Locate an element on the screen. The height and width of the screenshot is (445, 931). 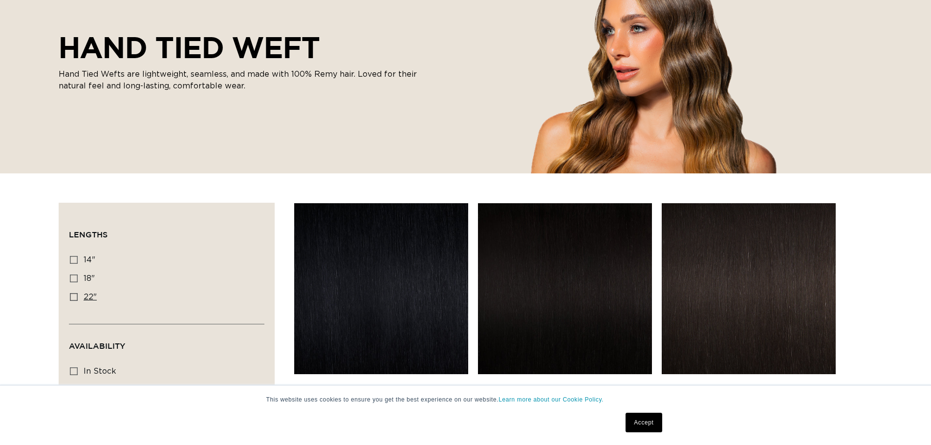
a: Accept is located at coordinates (643, 423).